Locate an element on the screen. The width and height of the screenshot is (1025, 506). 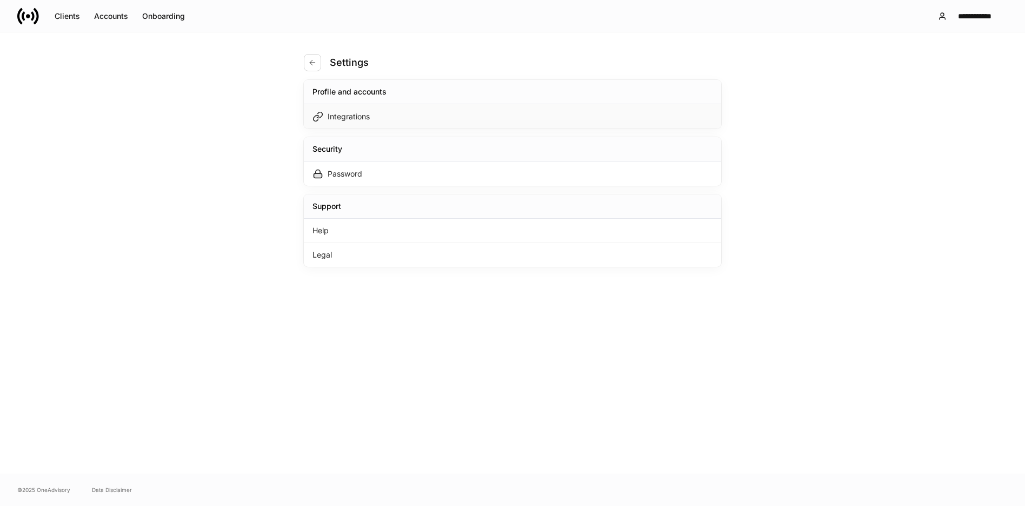
span: © 2025 OneAdvisory is located at coordinates (44, 490).